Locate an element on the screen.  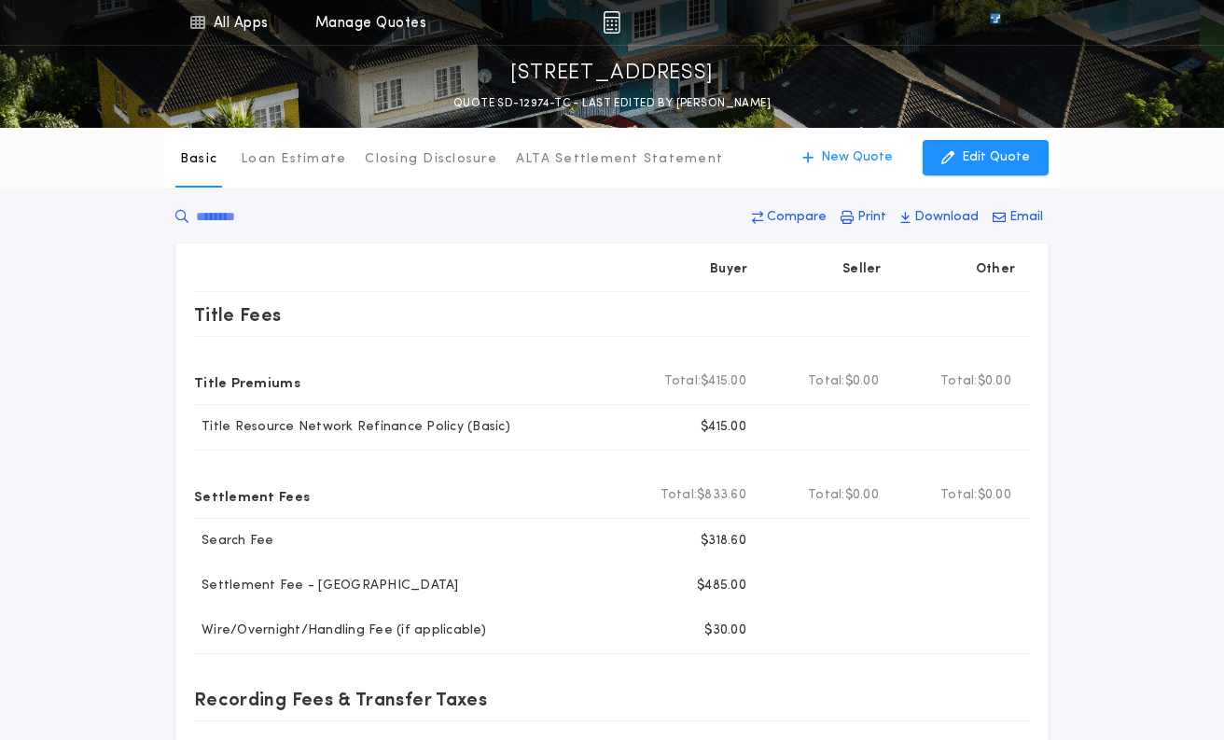
p: Wire/Overnight/Handling Fee (if applicable) is located at coordinates (340, 631).